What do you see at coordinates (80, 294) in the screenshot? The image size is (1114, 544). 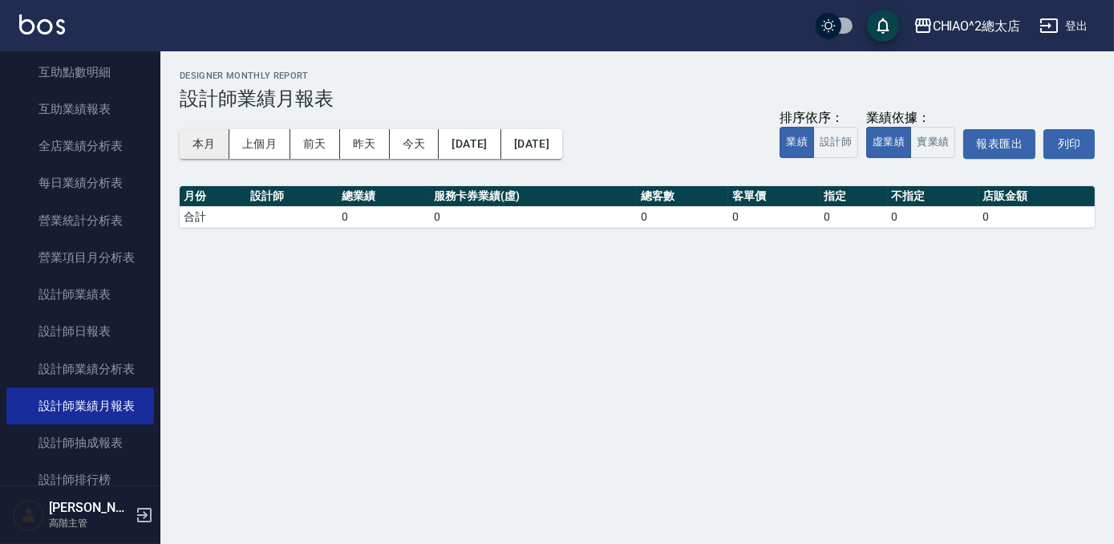 I see `a: 設計師業績表` at bounding box center [80, 294].